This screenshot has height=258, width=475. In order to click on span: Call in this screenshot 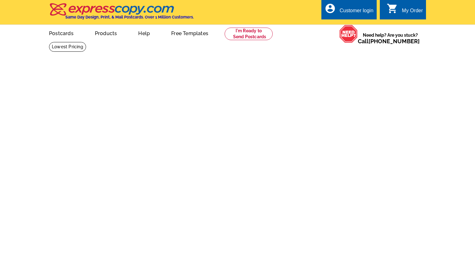, I will do `click(389, 41)`.